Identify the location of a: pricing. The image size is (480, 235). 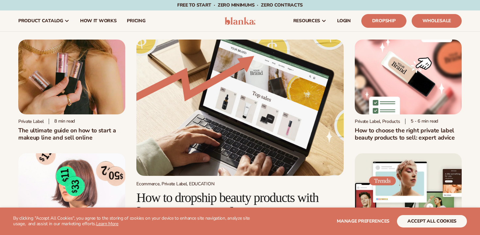
(136, 21).